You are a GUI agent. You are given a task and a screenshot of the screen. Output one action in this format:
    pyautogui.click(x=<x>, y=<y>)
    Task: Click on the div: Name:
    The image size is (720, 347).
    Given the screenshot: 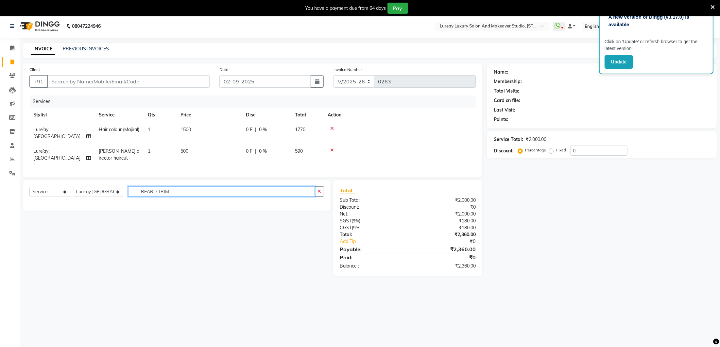 What is the action you would take?
    pyautogui.click(x=501, y=72)
    